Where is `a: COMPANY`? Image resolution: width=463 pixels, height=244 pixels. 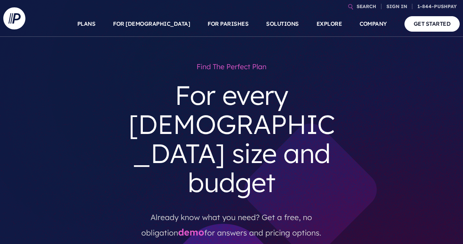
a: COMPANY is located at coordinates (373, 24).